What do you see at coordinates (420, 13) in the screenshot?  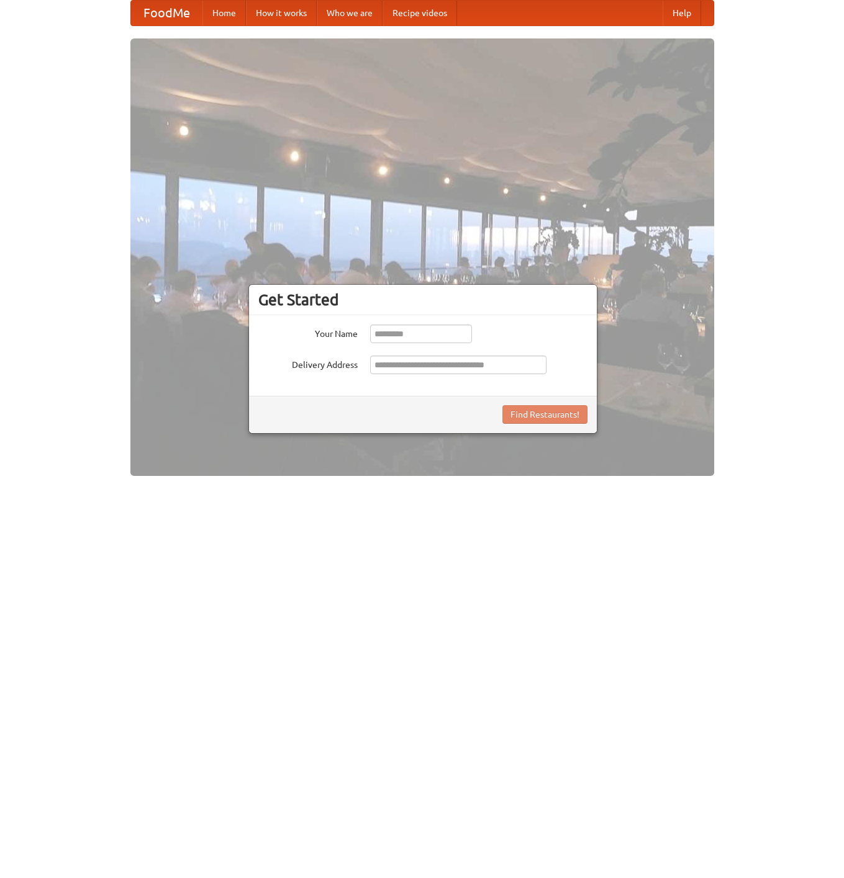 I see `a: Recipe videos` at bounding box center [420, 13].